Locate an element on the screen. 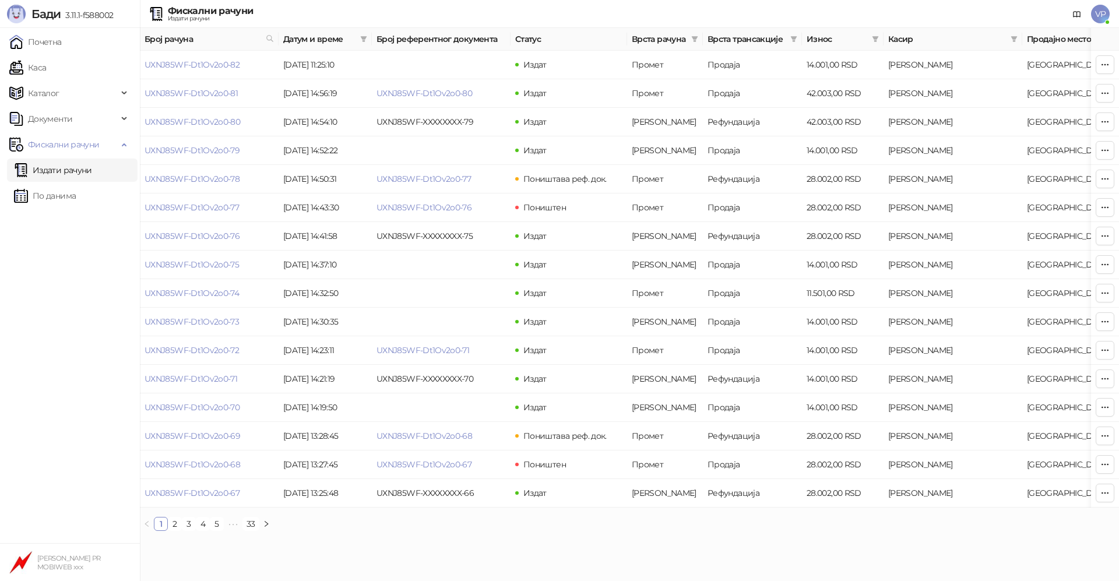 The height and width of the screenshot is (581, 1119). a: 33 is located at coordinates (251, 524).